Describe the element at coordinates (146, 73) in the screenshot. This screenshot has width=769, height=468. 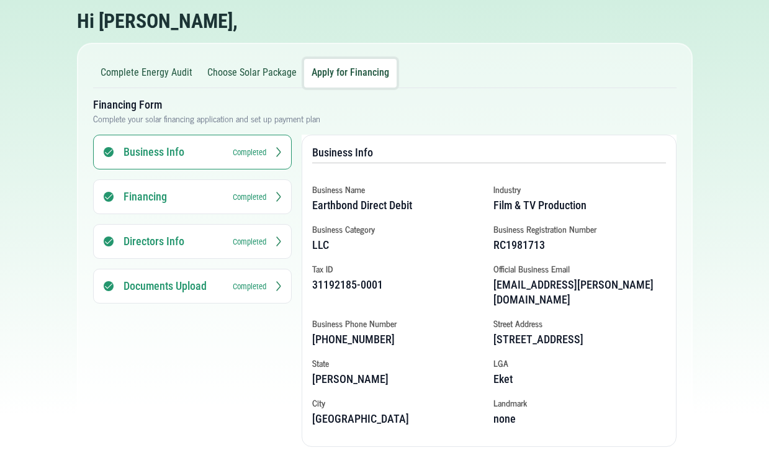
I see `button: Complete Energy Audit` at that location.